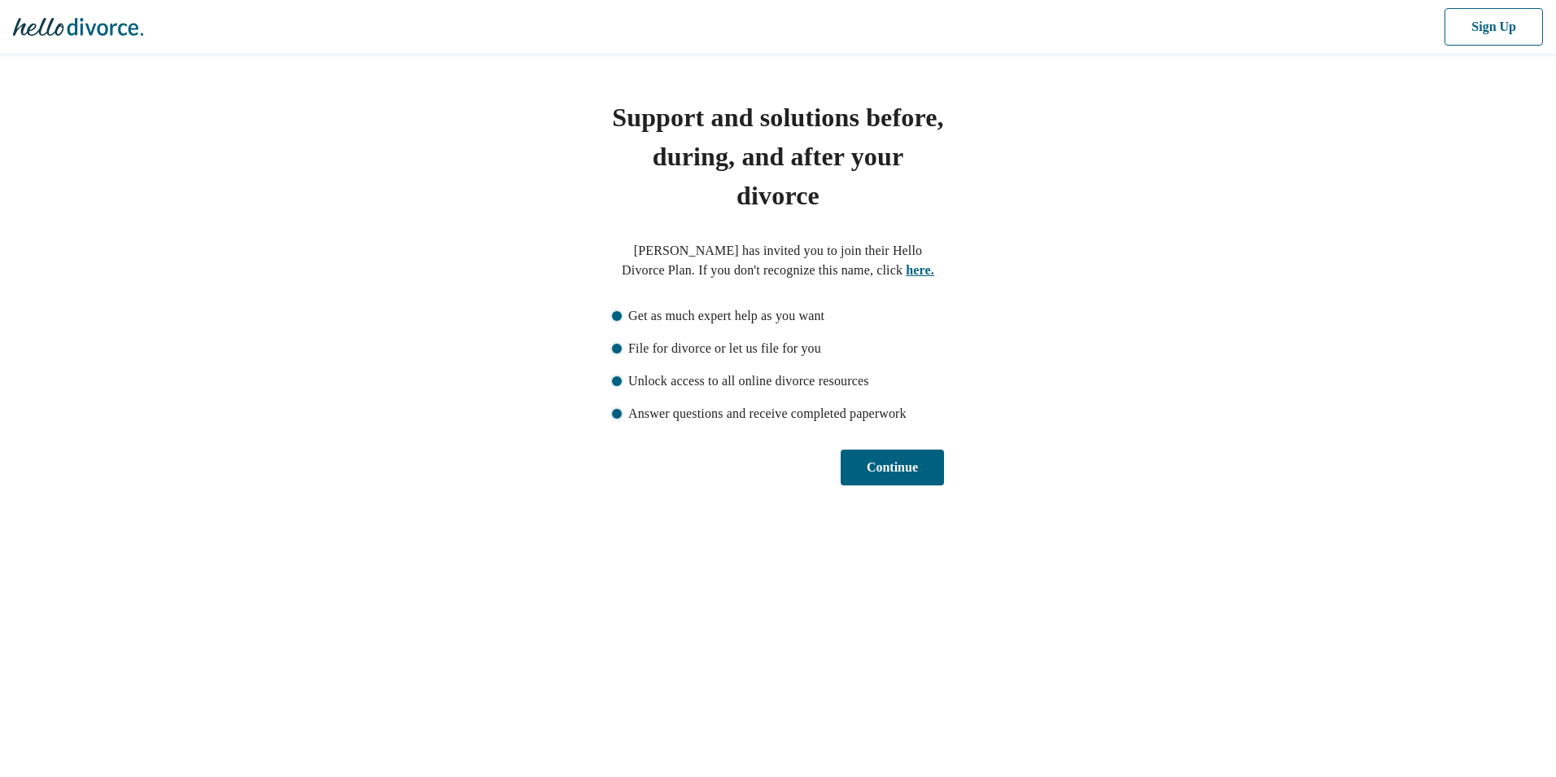 Image resolution: width=1556 pixels, height=777 pixels. What do you see at coordinates (78, 27) in the screenshot?
I see `img: Hello Divorce Logo` at bounding box center [78, 27].